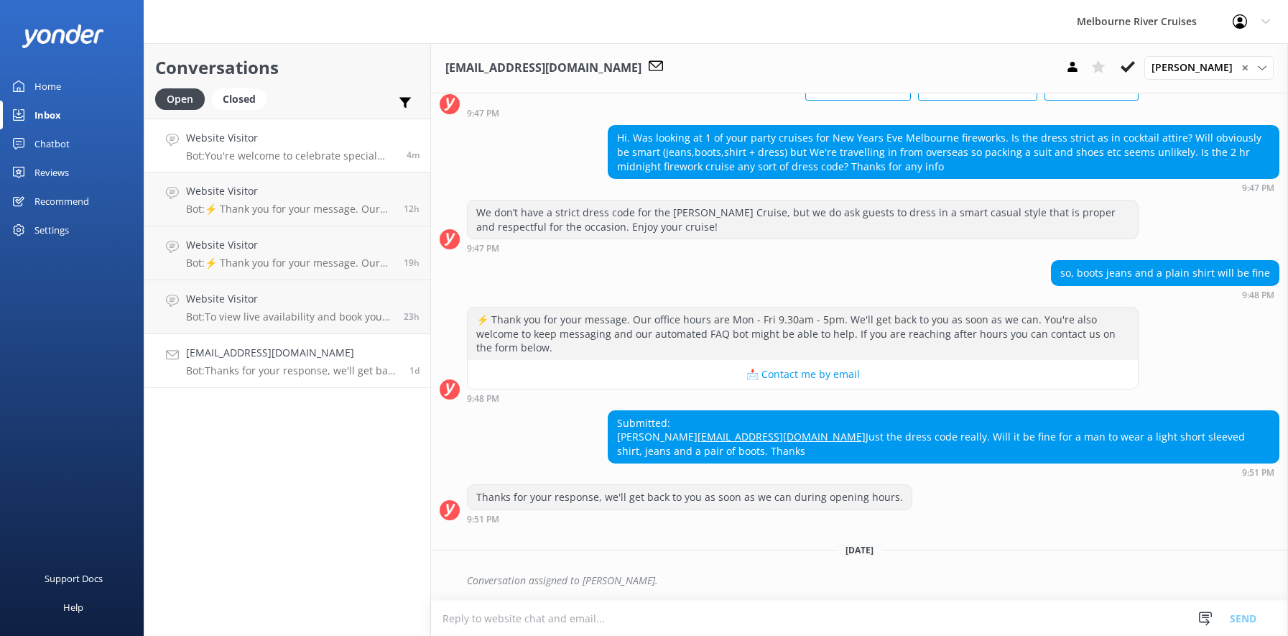 The height and width of the screenshot is (636, 1288). What do you see at coordinates (62, 36) in the screenshot?
I see `img: yonder-white-logo.png` at bounding box center [62, 36].